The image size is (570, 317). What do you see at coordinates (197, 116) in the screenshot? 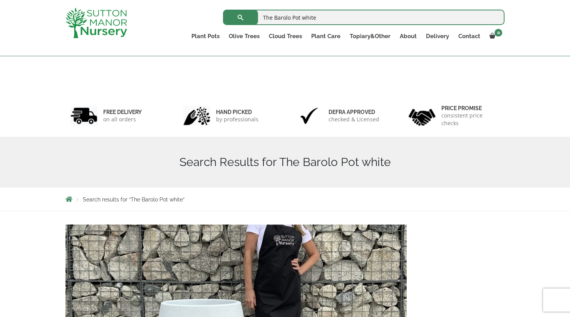
I see `img: 2.jpg` at bounding box center [197, 116].